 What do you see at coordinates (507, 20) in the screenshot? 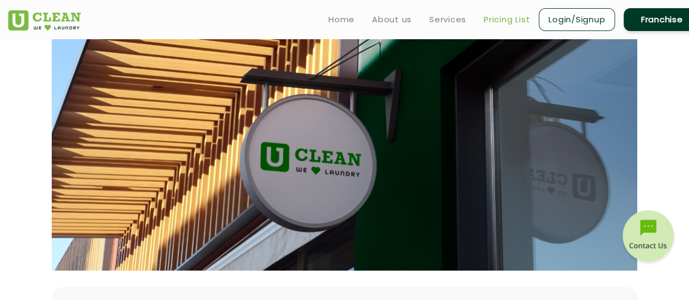
I see `a: Pricing List` at bounding box center [507, 20].